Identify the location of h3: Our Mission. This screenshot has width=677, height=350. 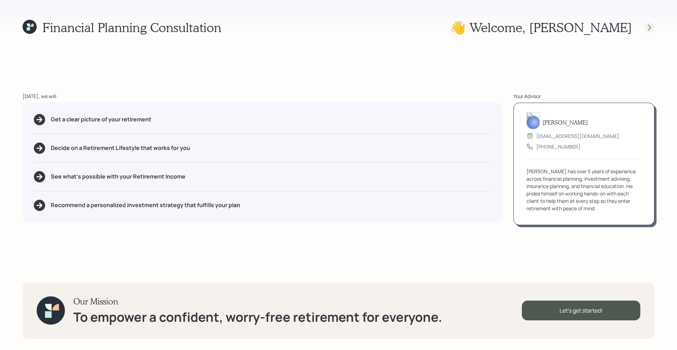
(258, 301).